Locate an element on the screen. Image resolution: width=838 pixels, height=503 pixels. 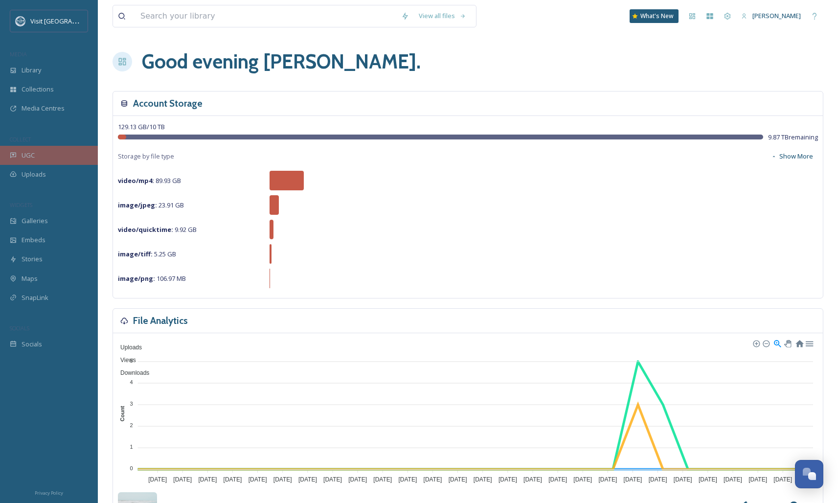
span: MEDIA is located at coordinates (18, 54).